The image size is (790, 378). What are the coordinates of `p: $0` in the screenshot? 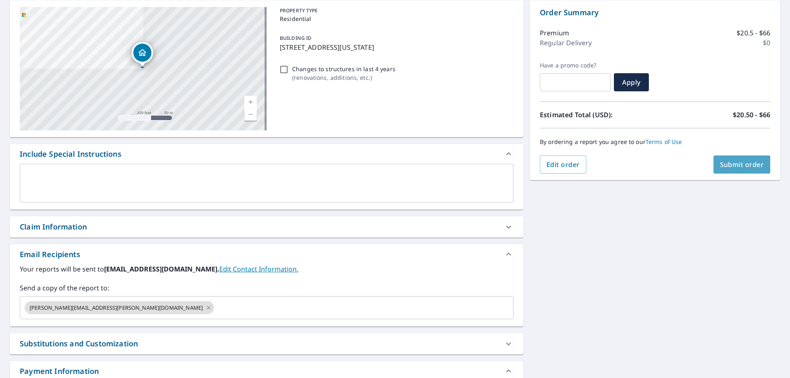 It's located at (767, 43).